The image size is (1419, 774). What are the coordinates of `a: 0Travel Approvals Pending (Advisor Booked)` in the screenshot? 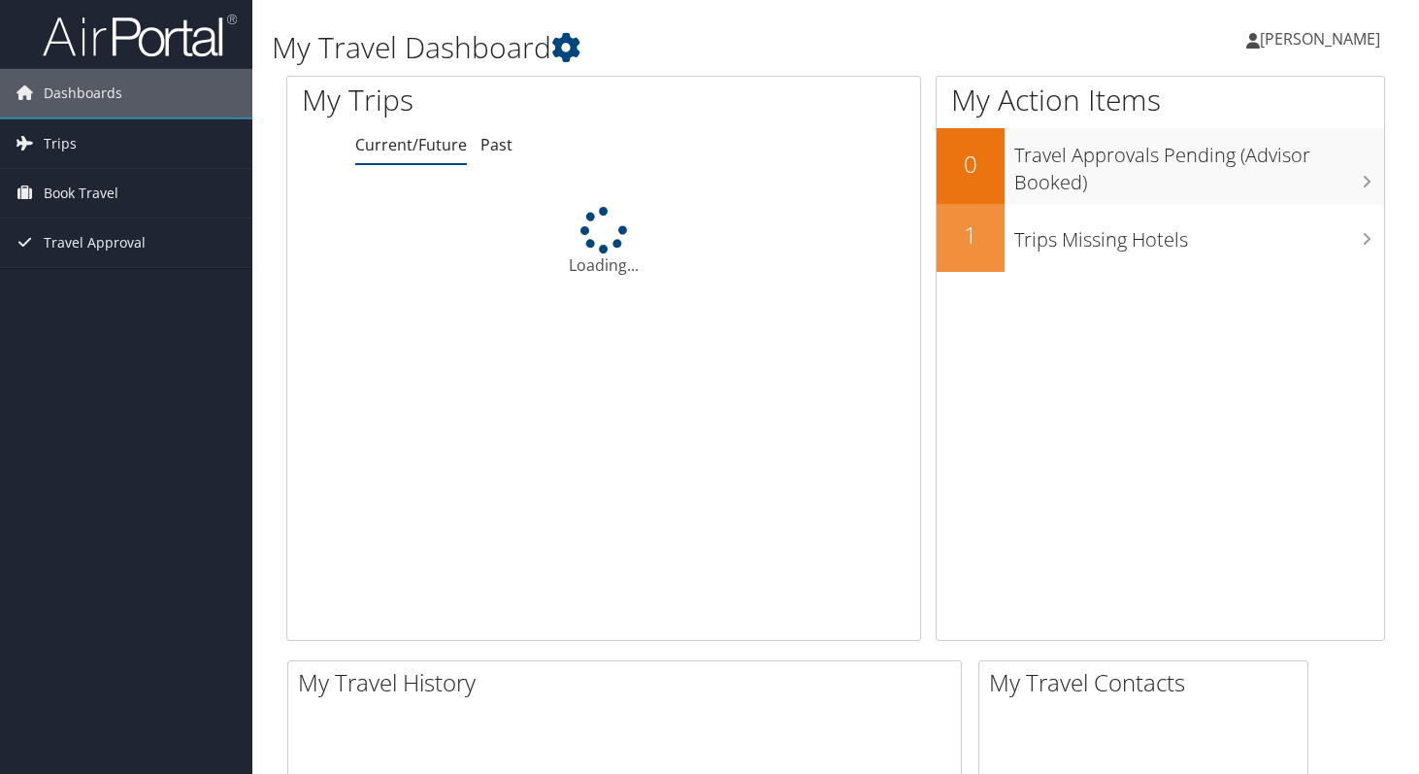 It's located at (1160, 165).